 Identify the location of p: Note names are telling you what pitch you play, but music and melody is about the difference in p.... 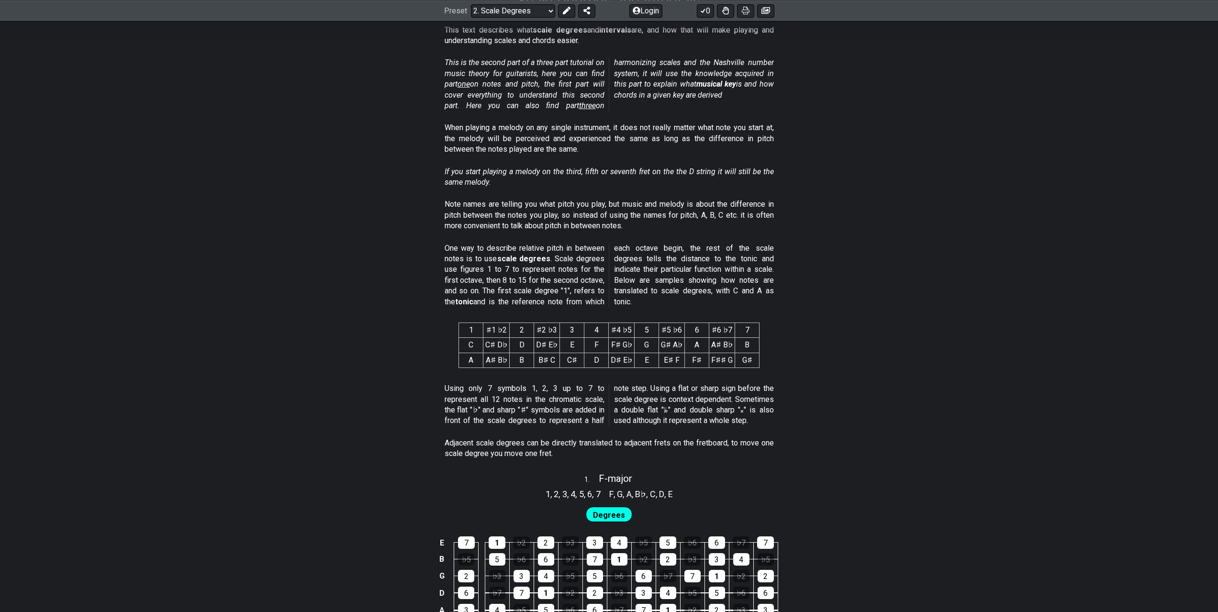
(609, 215).